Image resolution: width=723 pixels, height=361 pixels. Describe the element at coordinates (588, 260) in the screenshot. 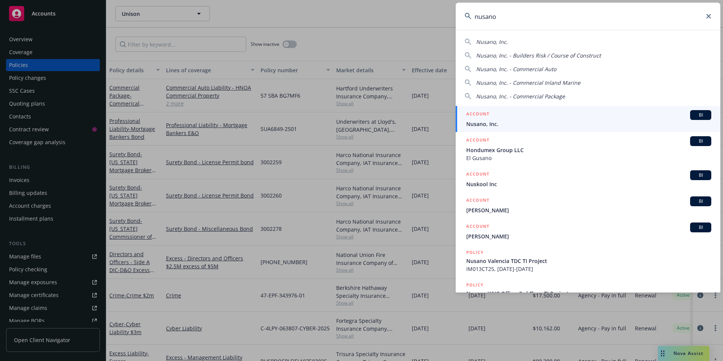

I see `span: Nusano Valencia TDC TI Project` at that location.